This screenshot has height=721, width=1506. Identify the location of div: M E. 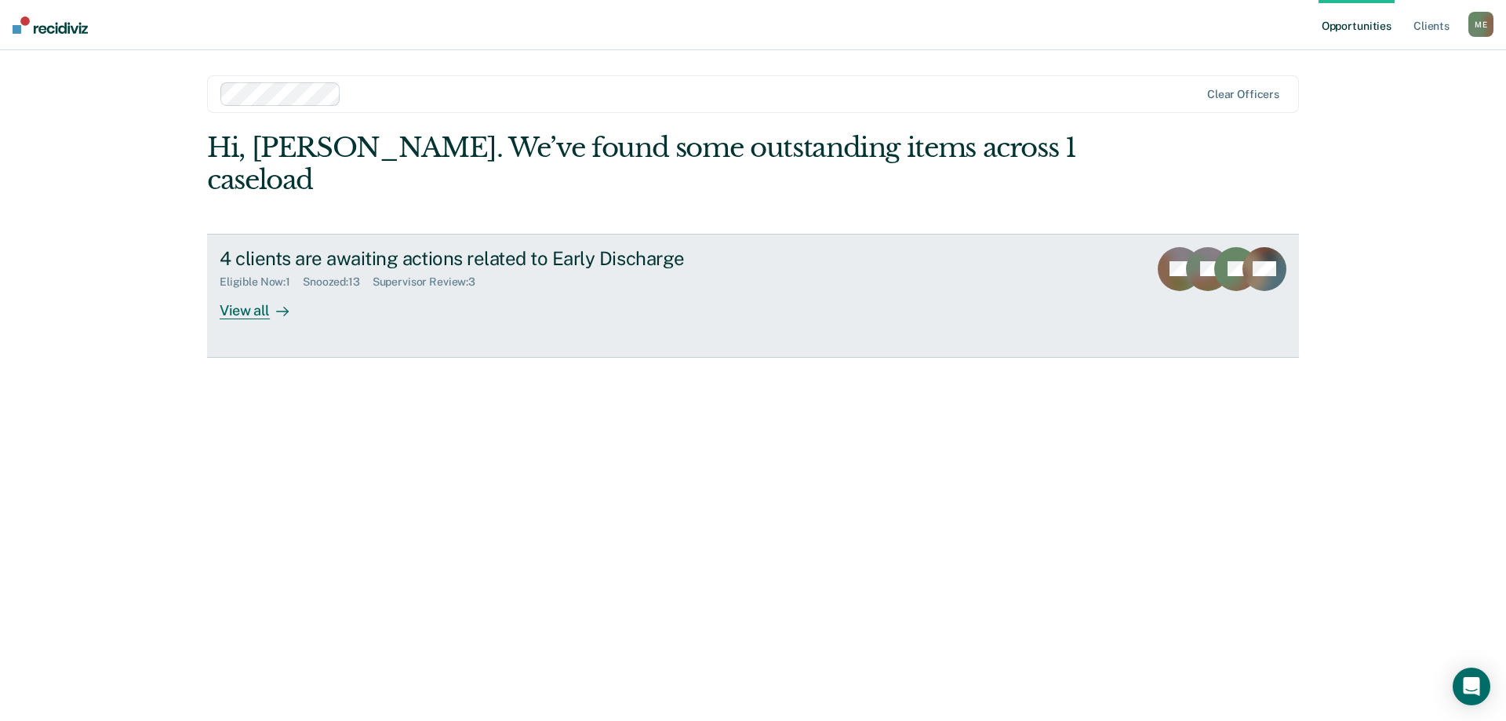
(1481, 24).